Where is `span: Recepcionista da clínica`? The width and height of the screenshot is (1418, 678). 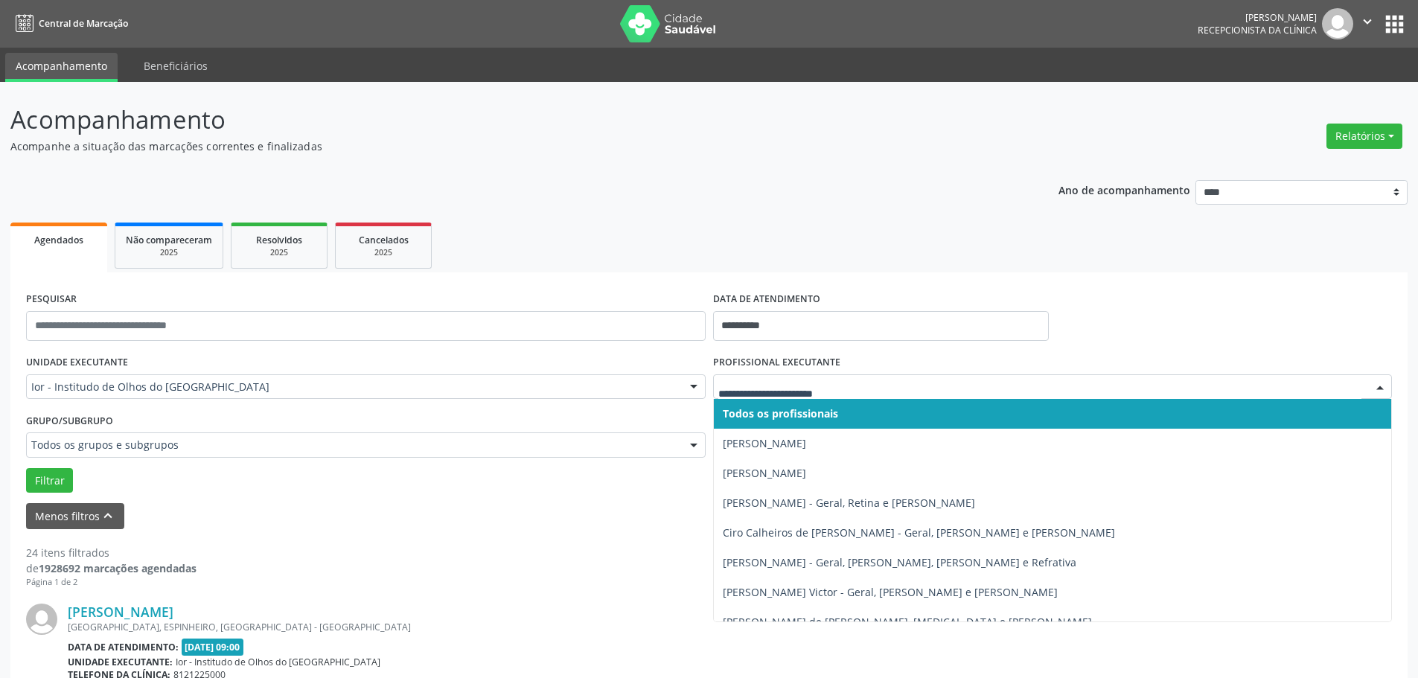 span: Recepcionista da clínica is located at coordinates (1257, 30).